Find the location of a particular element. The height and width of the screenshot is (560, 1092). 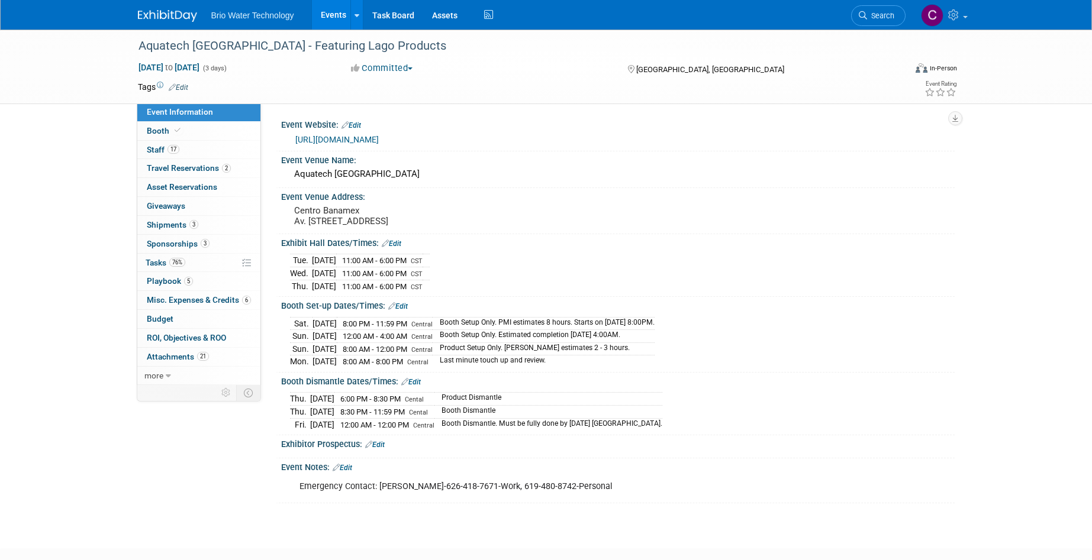

div: Booth Set-up Dates/Times: is located at coordinates (618, 305).